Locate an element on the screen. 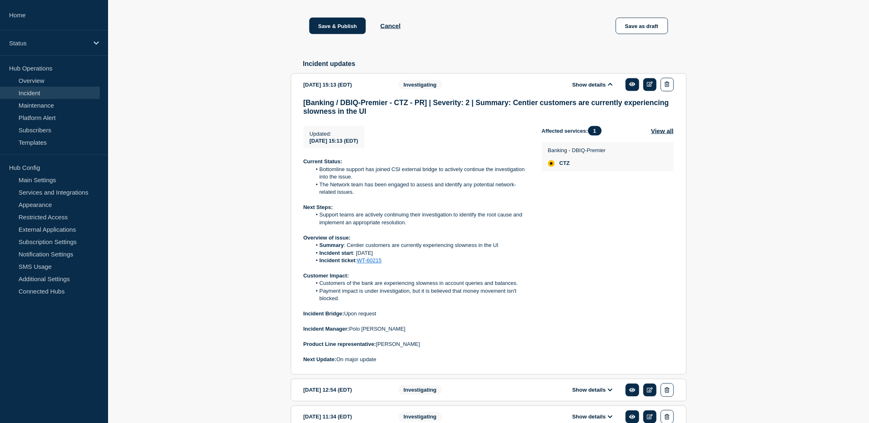  button: View all is located at coordinates (662, 131).